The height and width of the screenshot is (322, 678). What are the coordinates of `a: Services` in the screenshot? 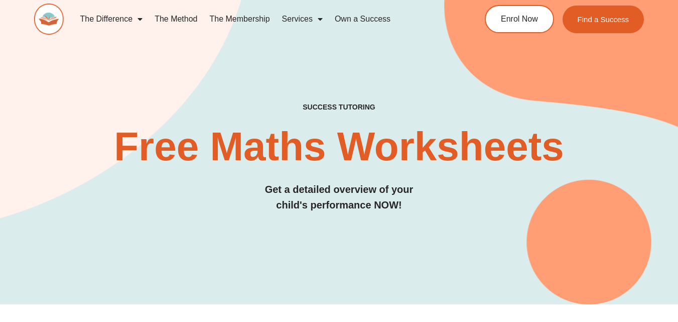 It's located at (302, 19).